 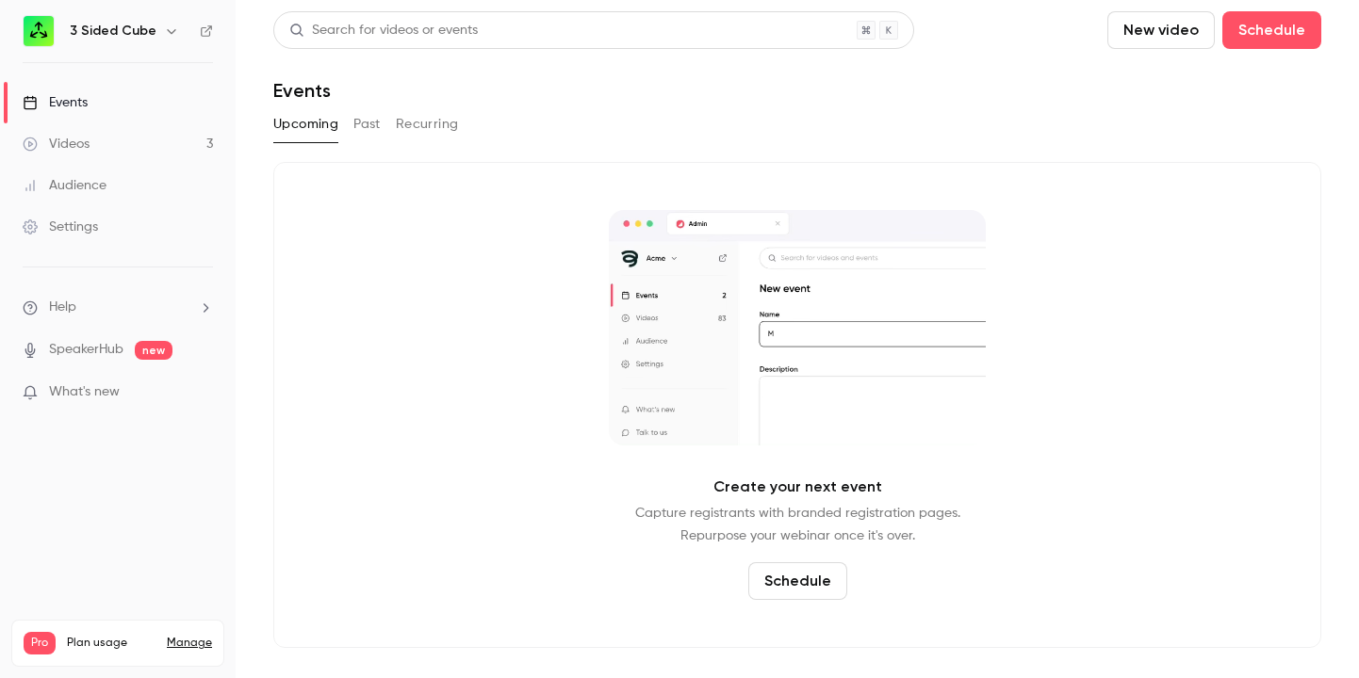 I want to click on span: Help, so click(x=62, y=307).